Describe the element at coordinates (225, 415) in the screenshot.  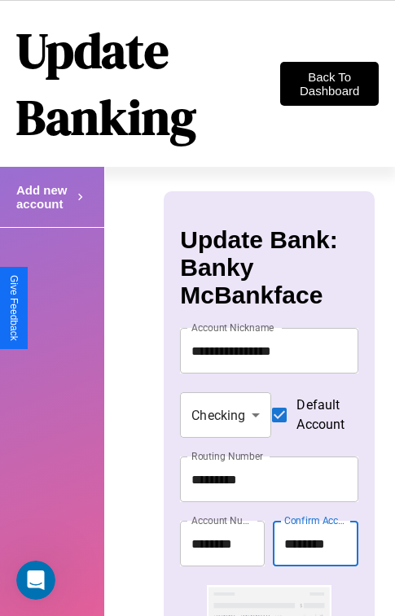
I see `div: Checking` at that location.